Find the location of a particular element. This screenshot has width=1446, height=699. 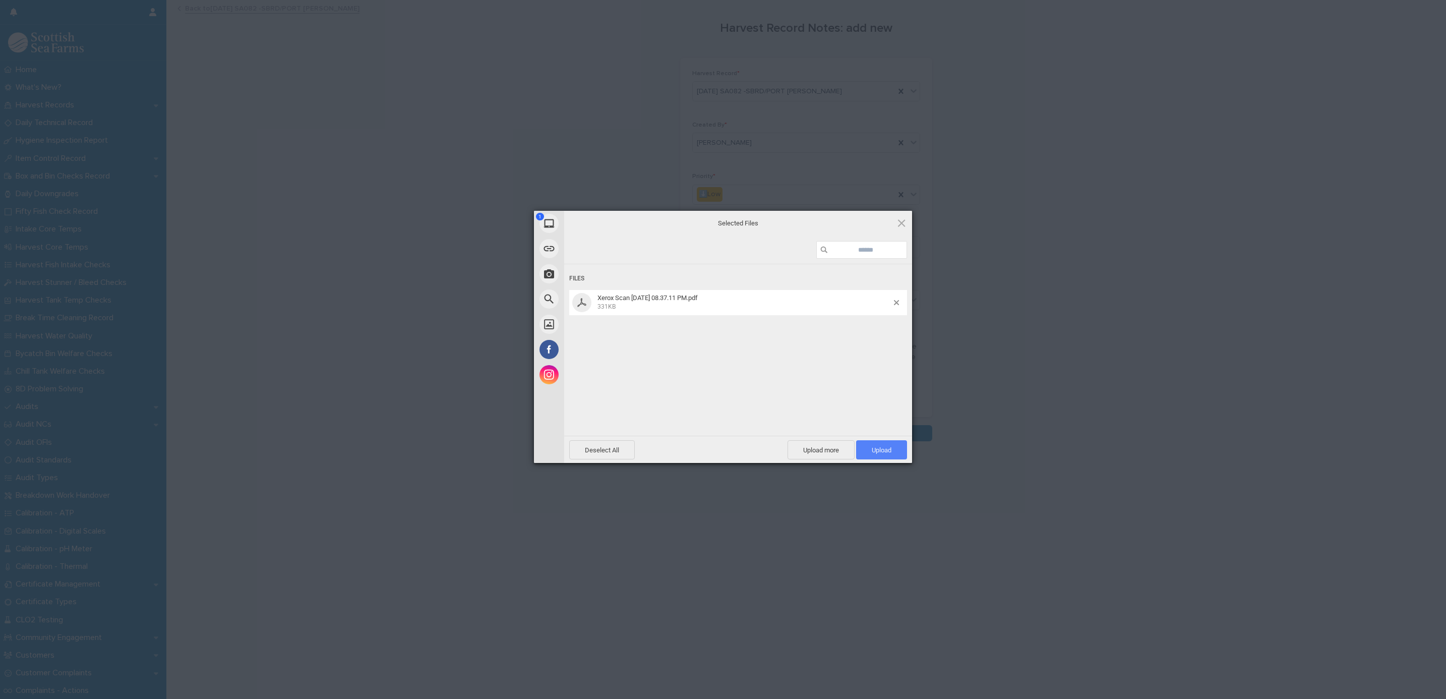

div: Link (URL) is located at coordinates (594, 248).